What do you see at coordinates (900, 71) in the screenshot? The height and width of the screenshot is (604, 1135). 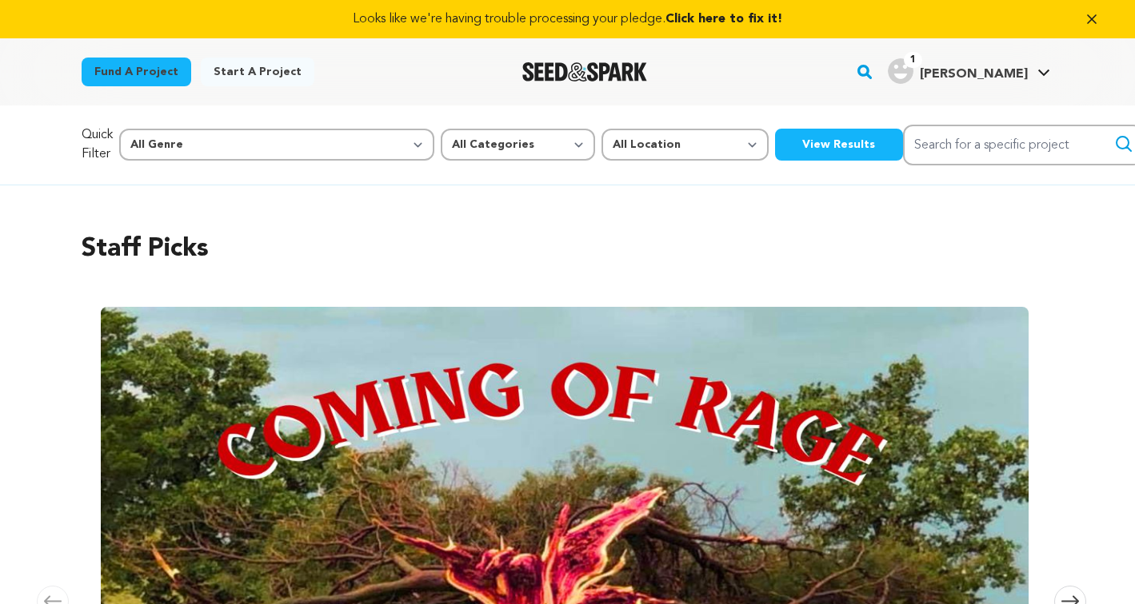 I see `img: user.png` at bounding box center [900, 71].